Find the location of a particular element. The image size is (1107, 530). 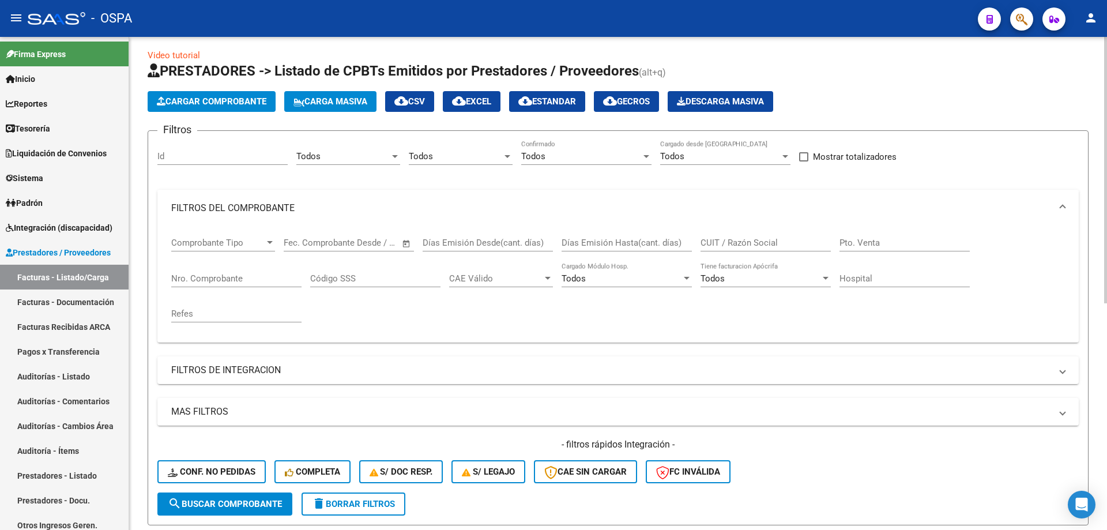

span: Comprobante Tipo is located at coordinates (218, 243).